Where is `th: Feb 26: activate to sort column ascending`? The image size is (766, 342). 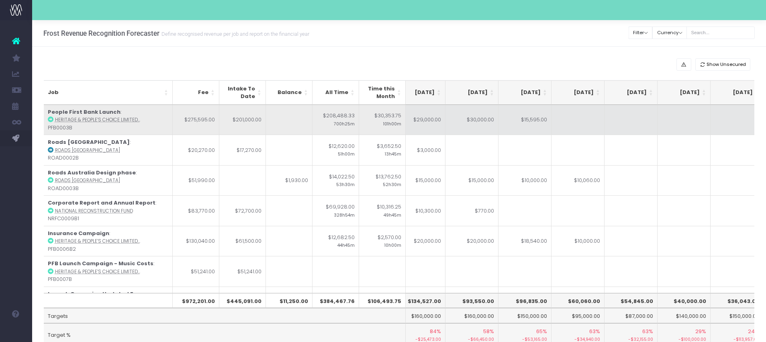
th: Feb 26: activate to sort column ascending is located at coordinates (684, 92).